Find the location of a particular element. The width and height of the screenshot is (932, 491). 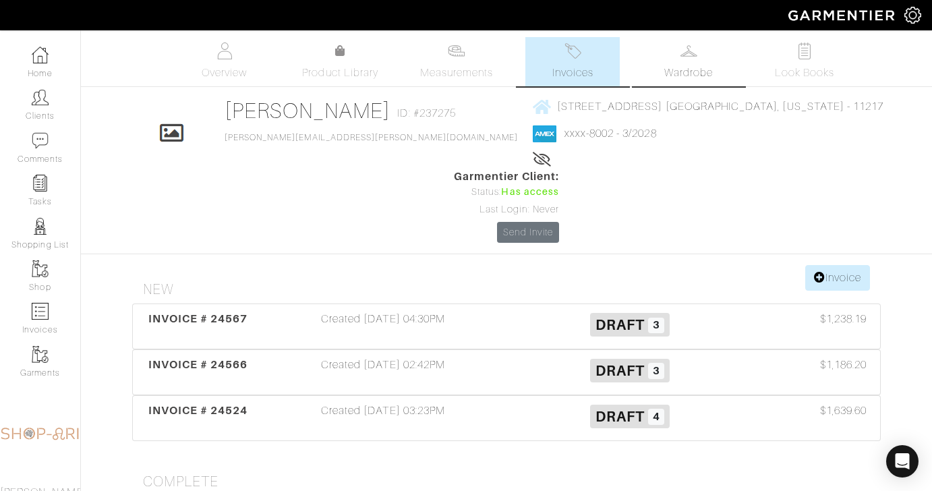

div: Open Intercom Messenger is located at coordinates (902, 461).